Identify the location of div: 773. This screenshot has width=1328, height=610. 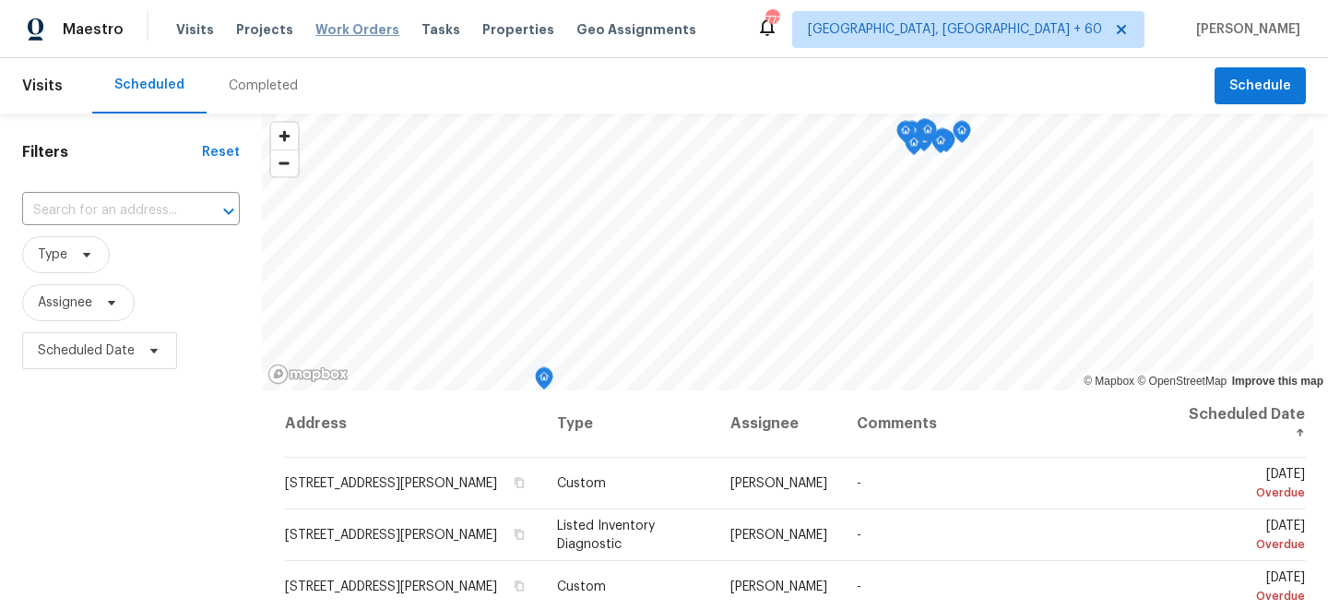
(772, 20).